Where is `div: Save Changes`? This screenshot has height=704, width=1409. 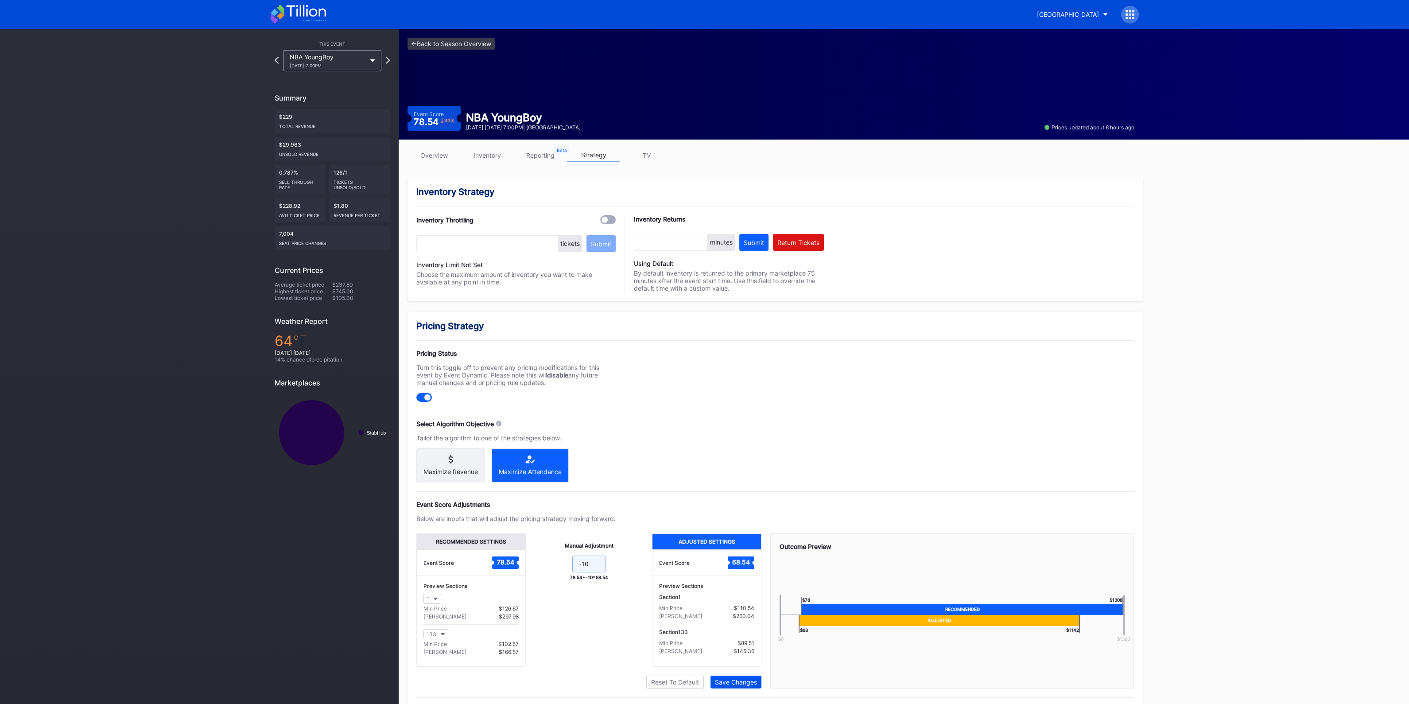
div: Save Changes is located at coordinates (736, 682).